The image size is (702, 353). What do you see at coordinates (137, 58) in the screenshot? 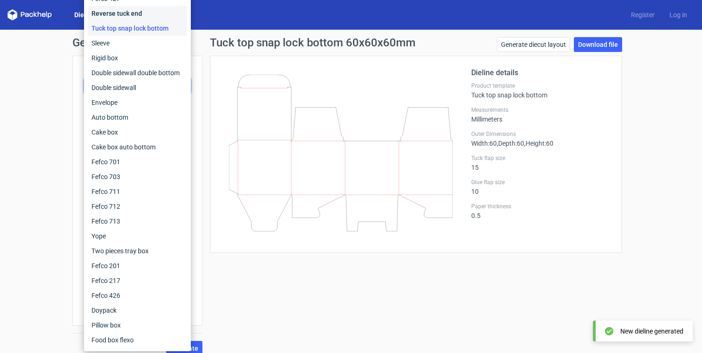
I see `div: Rigid box` at bounding box center [137, 58].